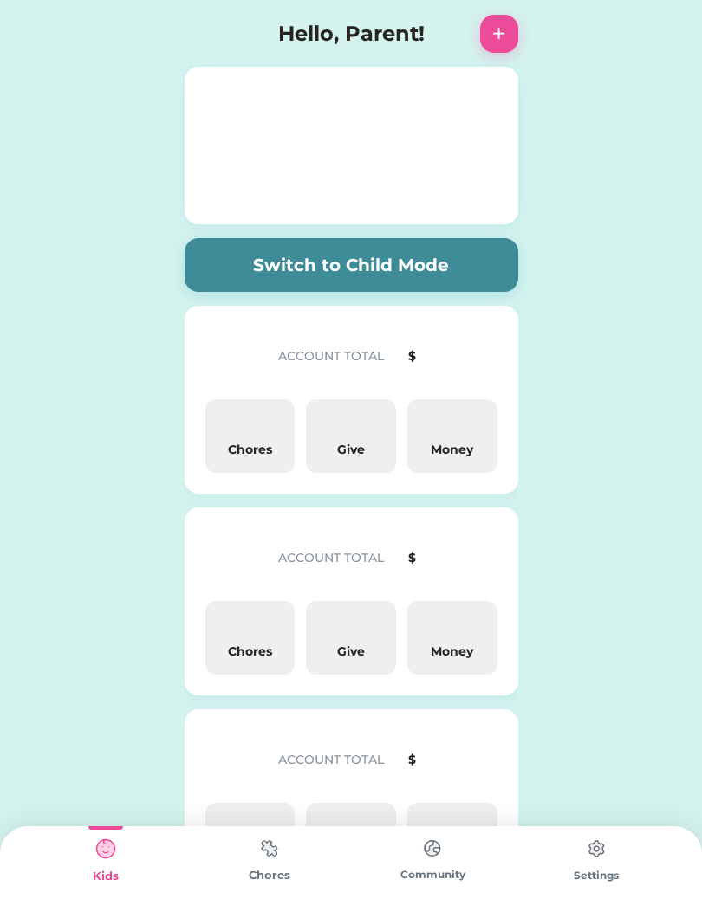 The width and height of the screenshot is (702, 918). Describe the element at coordinates (351, 34) in the screenshot. I see `h4: Hello, Parent!` at that location.